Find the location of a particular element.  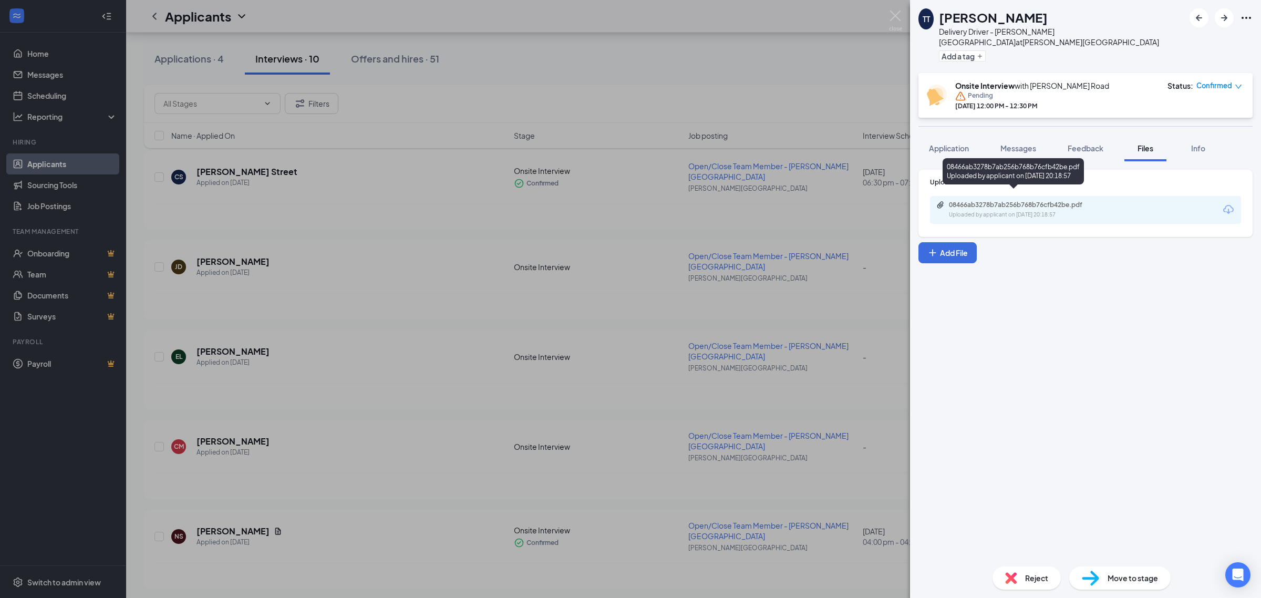

div: Status : is located at coordinates (1180, 86).